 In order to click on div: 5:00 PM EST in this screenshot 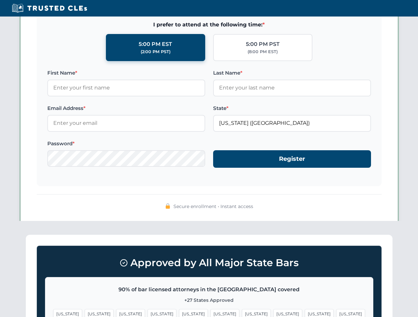, I will do `click(155, 44)`.